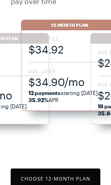  I want to click on span: $34.90/mo, so click(70, 81).